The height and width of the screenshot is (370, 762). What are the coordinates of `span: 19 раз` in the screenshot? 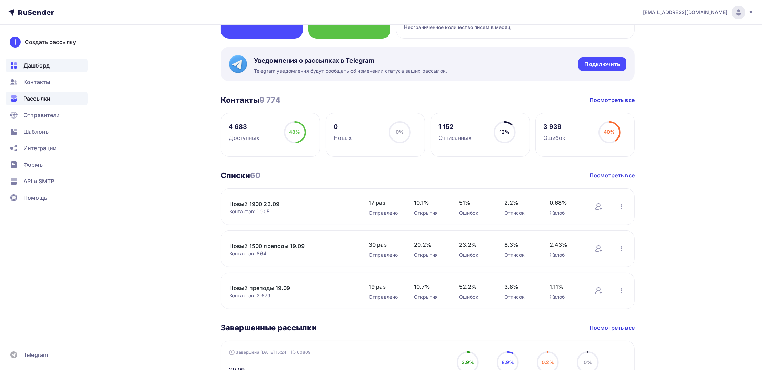 It's located at (384, 287).